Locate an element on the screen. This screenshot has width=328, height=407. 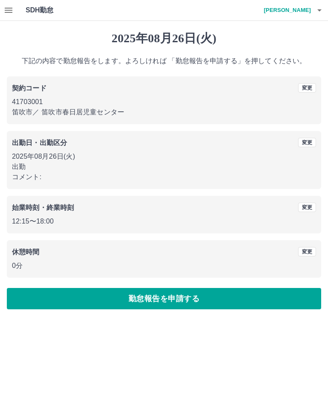
b: 休憩時間 is located at coordinates (26, 252).